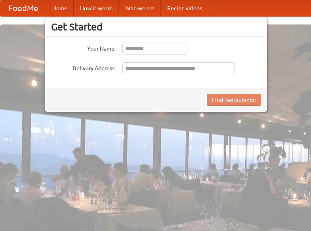  I want to click on label: Your Name, so click(83, 47).